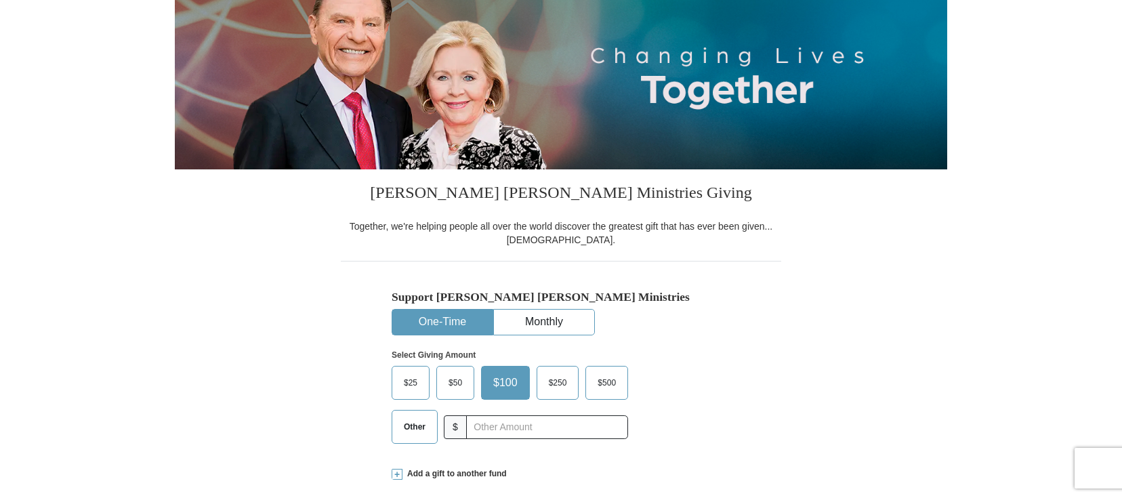  I want to click on span: $100, so click(506, 383).